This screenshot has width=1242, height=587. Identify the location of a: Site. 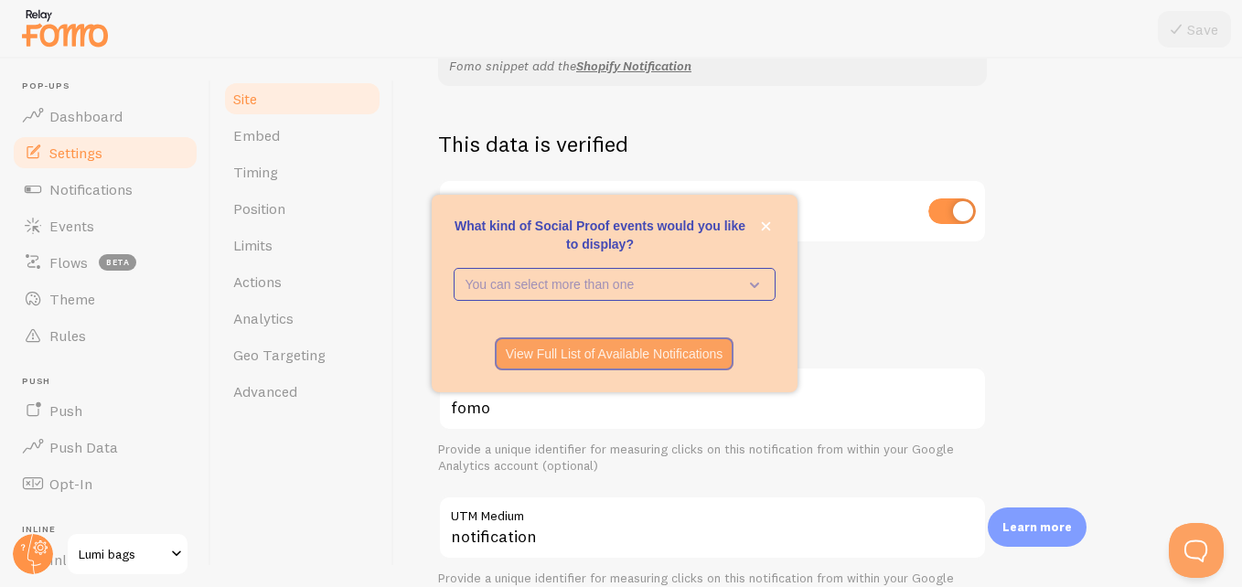
(302, 99).